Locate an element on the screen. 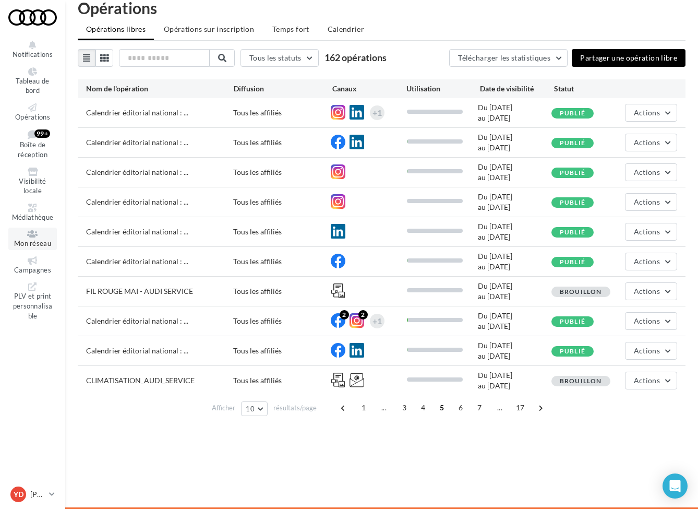 The height and width of the screenshot is (509, 698). div: Date de visibilité is located at coordinates (517, 89).